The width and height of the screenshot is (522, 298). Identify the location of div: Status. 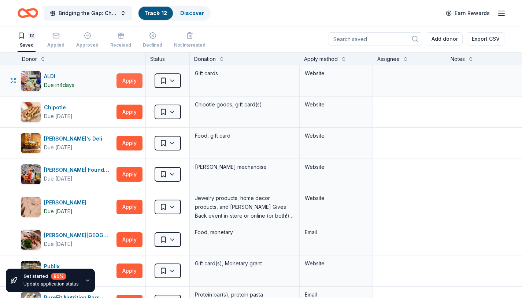
(168, 58).